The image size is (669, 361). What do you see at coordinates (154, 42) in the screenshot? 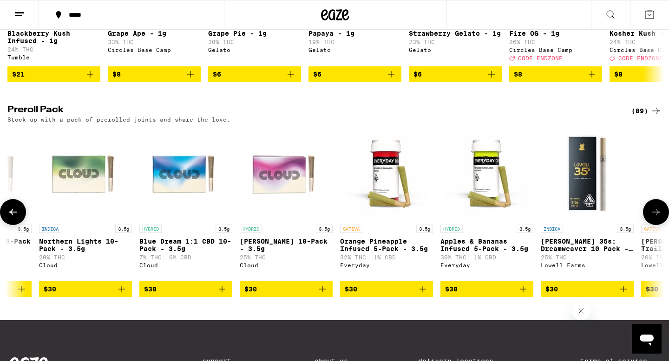
I see `p: 33% THC` at bounding box center [154, 42].